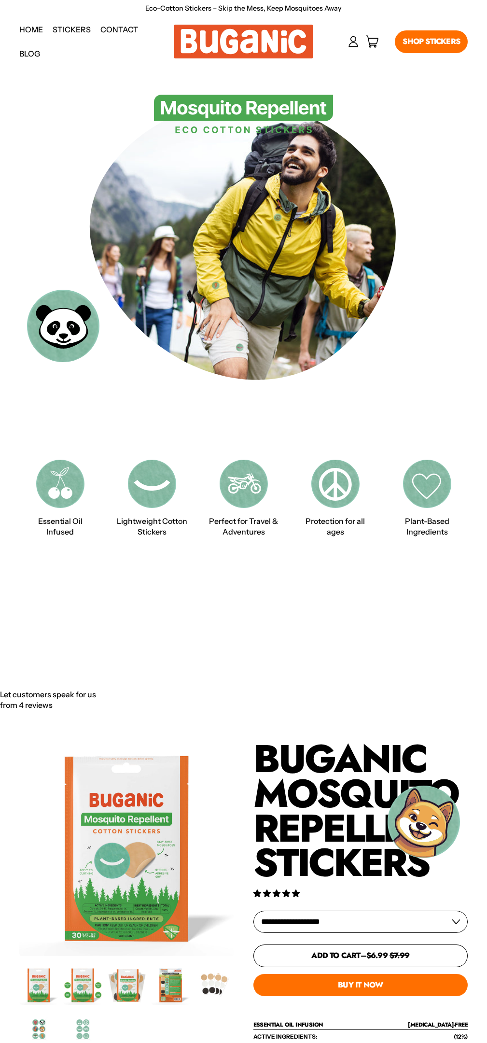 The height and width of the screenshot is (1043, 487). What do you see at coordinates (428, 527) in the screenshot?
I see `h2: Plant-Based Ingredients` at bounding box center [428, 527].